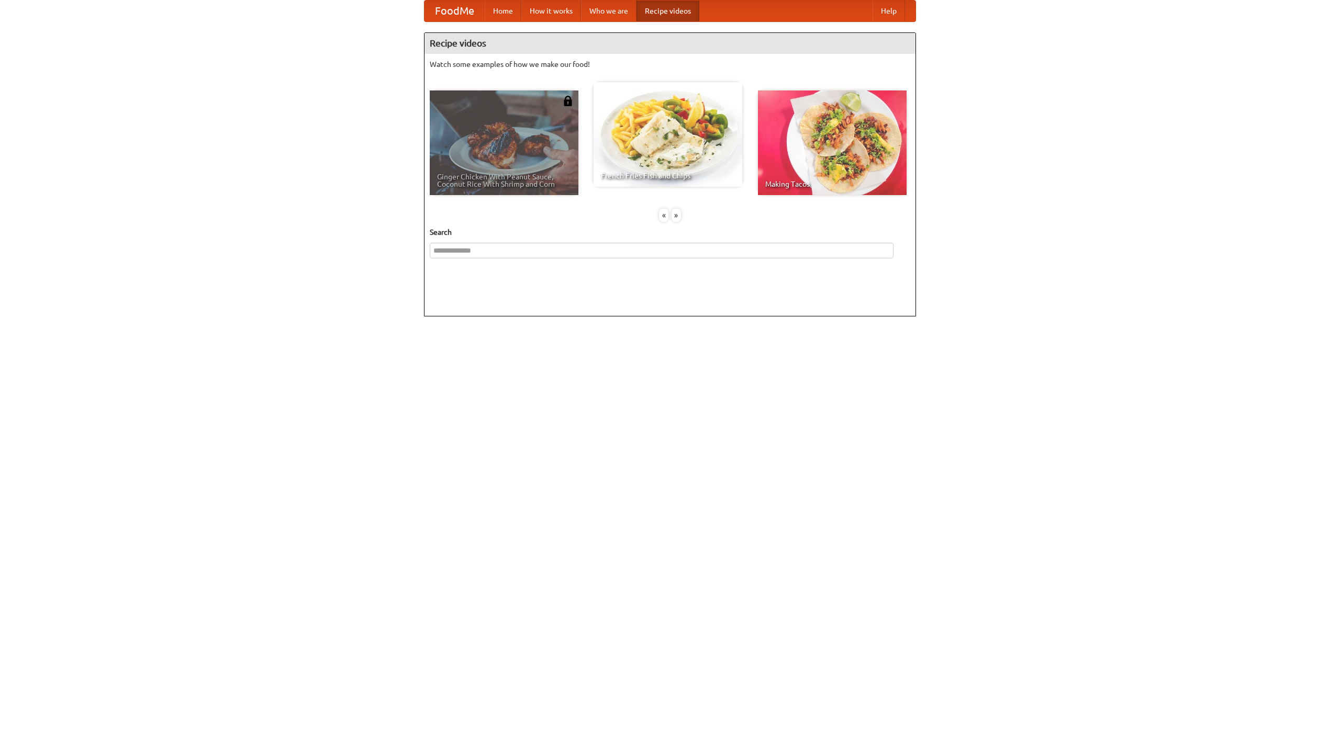 The image size is (1340, 740). I want to click on a: Recipe videos, so click(668, 11).